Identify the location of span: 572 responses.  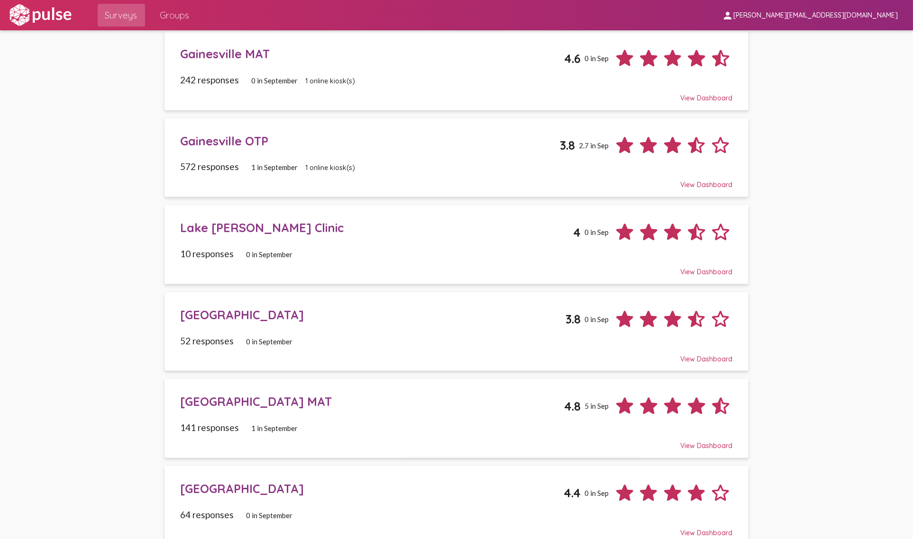
(209, 166).